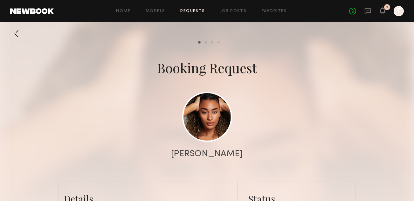 The height and width of the screenshot is (201, 414). What do you see at coordinates (123, 11) in the screenshot?
I see `a: Home` at bounding box center [123, 11].